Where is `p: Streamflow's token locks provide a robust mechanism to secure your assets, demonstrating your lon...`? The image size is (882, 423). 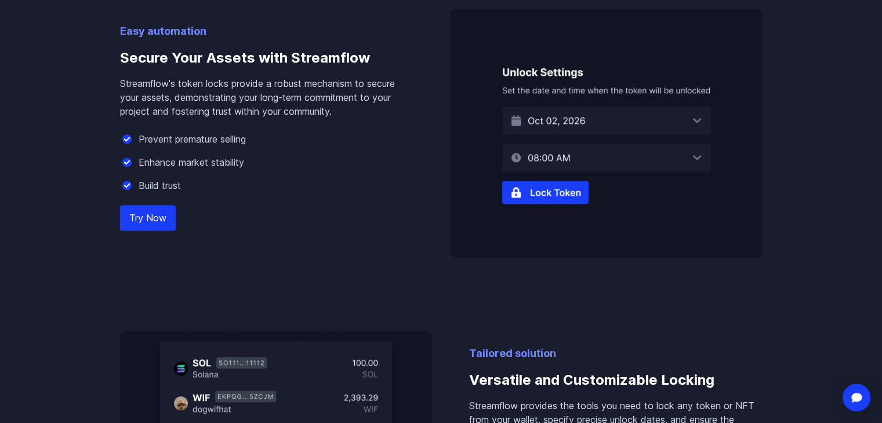
p: Streamflow's token locks provide a robust mechanism to secure your assets, demonstrating your lon... is located at coordinates (267, 97).